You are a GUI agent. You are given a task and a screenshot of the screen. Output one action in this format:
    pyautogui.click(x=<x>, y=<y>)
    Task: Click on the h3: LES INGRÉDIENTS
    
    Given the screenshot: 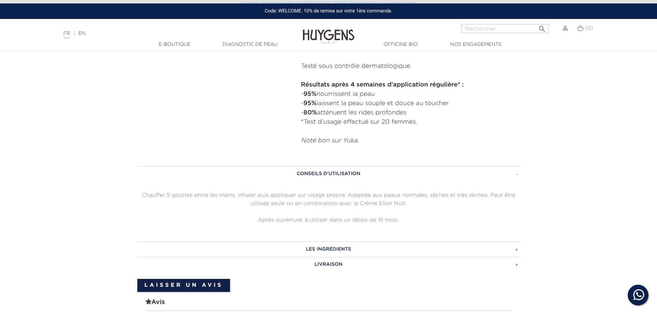 What is the action you would take?
    pyautogui.click(x=329, y=249)
    